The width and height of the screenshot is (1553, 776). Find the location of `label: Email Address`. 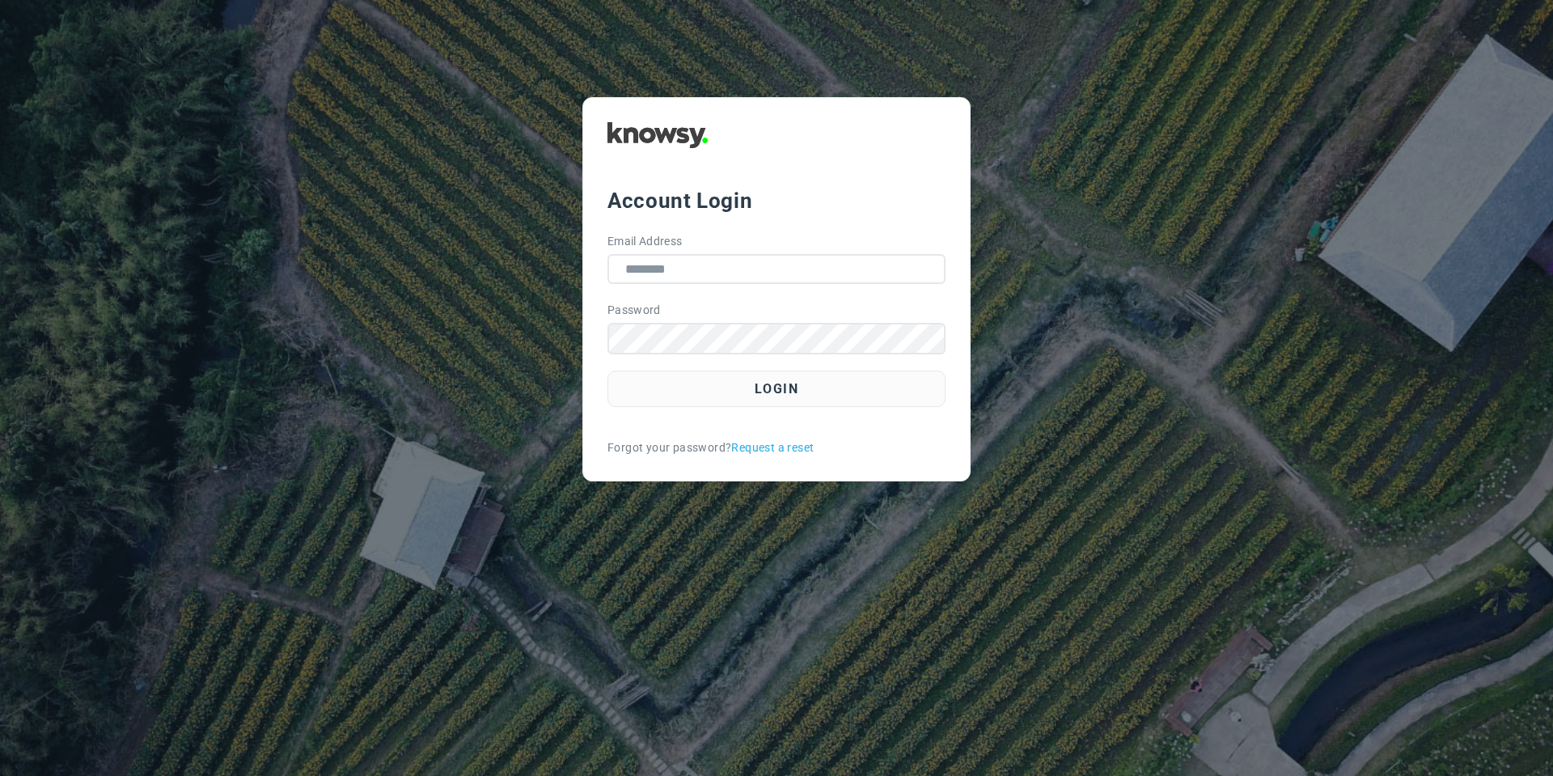

label: Email Address is located at coordinates (645, 241).